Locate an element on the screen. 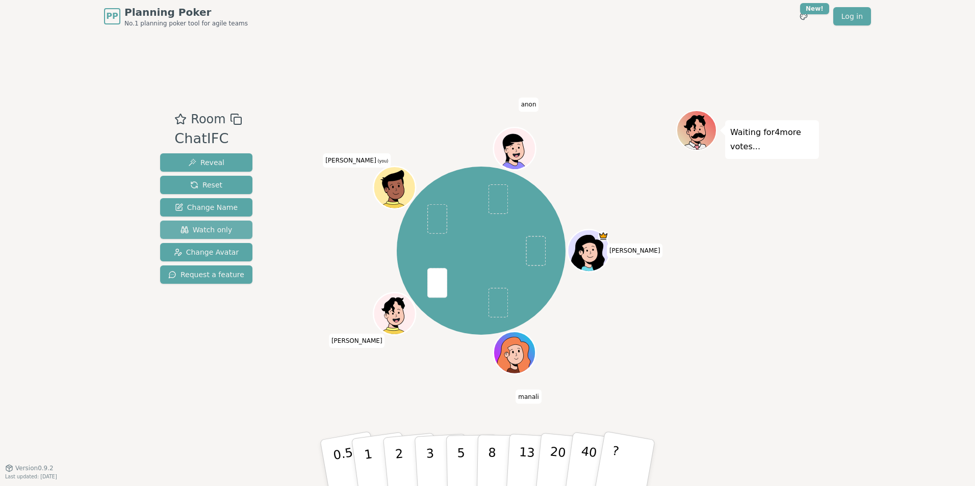  span: Request a feature is located at coordinates (206, 275).